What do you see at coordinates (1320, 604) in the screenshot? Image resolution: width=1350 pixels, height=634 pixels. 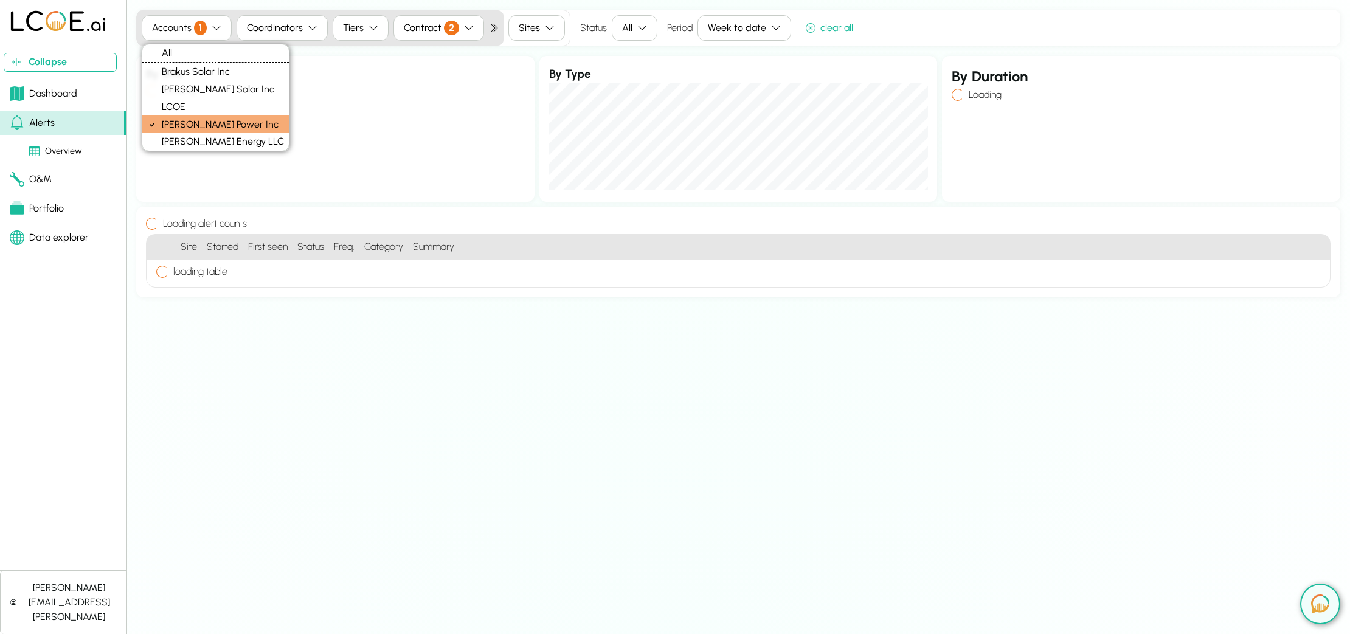 I see `img: open chat` at bounding box center [1320, 604].